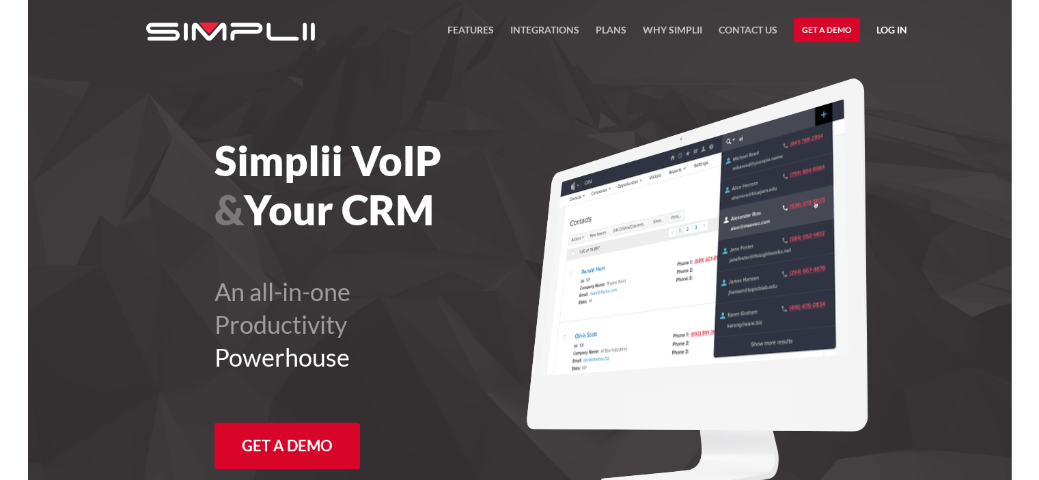  What do you see at coordinates (611, 34) in the screenshot?
I see `a: Plans` at bounding box center [611, 34].